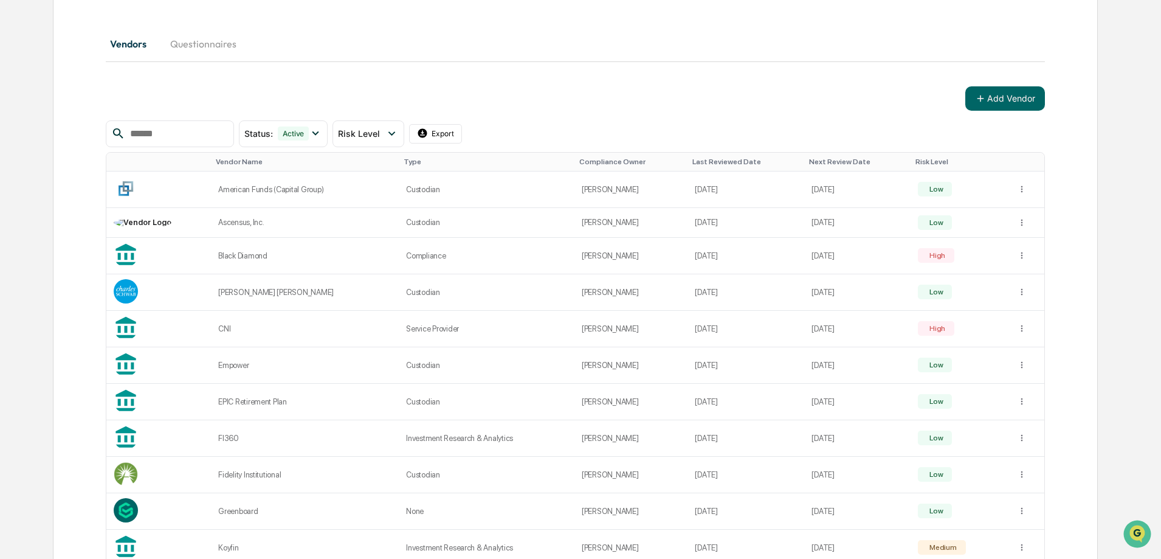  Describe the element at coordinates (50, 182) in the screenshot. I see `span: Data Lookup` at that location.